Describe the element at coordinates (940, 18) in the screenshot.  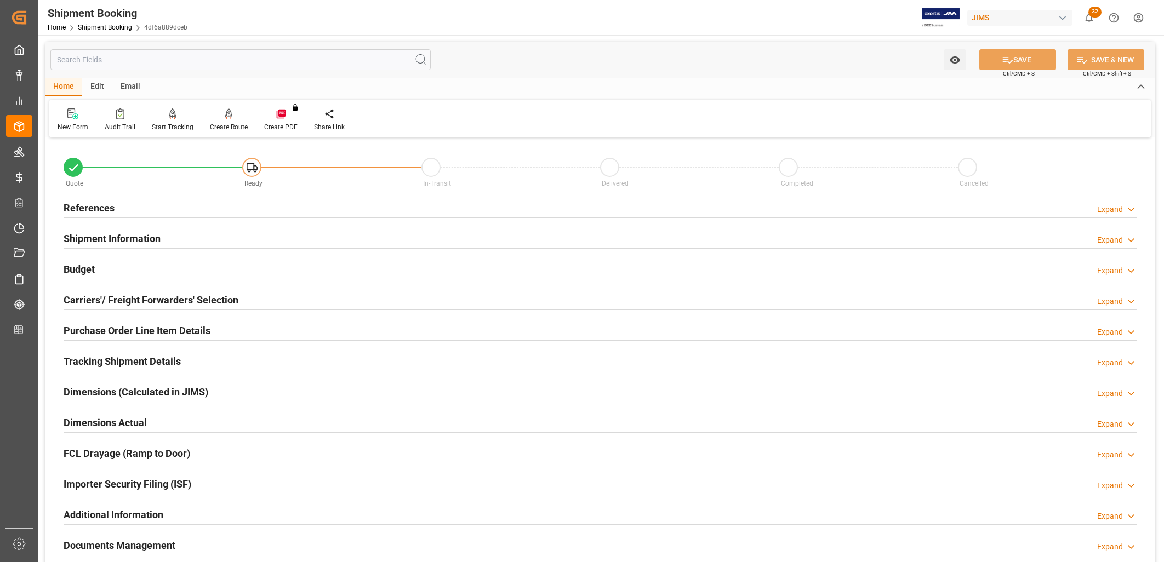
I see `img: Exertis%20JAM%20-%20Email%20Logo.jpg_1722504956.jpg` at that location.